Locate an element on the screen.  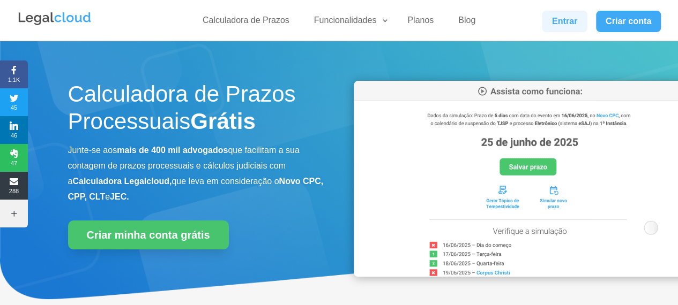
b: JEC. is located at coordinates (119, 197).